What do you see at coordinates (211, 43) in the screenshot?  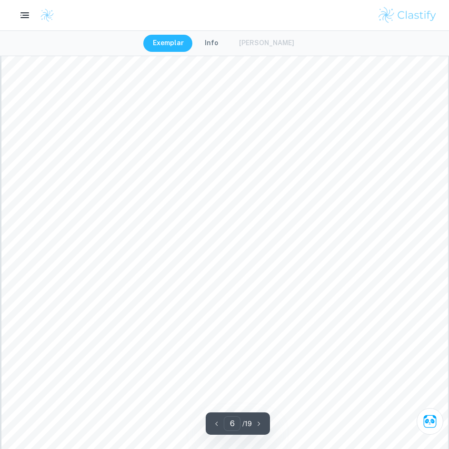 I see `button: Info` at bounding box center [211, 43].